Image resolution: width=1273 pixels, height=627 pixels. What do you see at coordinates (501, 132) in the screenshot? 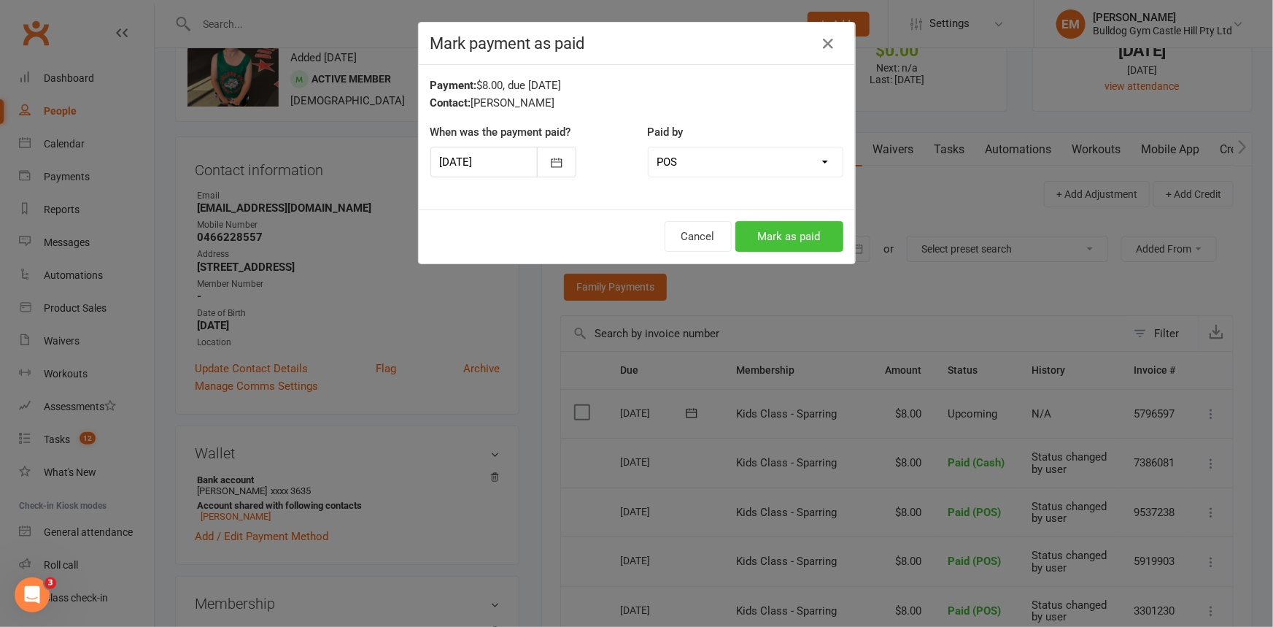
I see `label: When was the payment paid?` at bounding box center [501, 132].